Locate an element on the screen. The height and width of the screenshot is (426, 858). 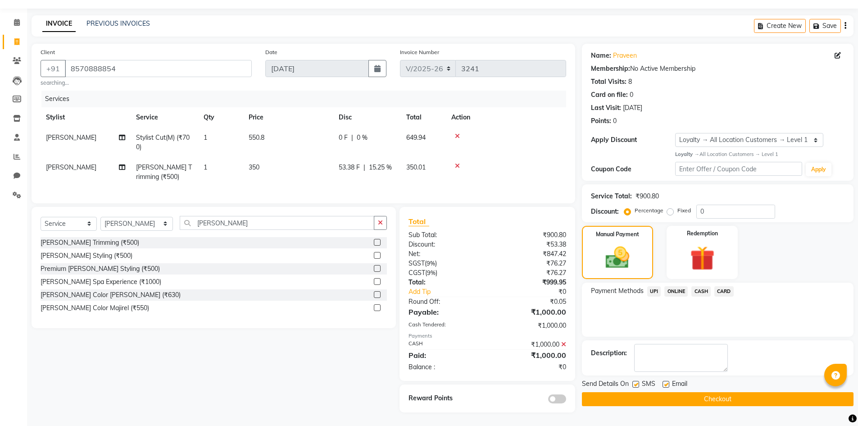
div: Card on file: is located at coordinates (609, 95).